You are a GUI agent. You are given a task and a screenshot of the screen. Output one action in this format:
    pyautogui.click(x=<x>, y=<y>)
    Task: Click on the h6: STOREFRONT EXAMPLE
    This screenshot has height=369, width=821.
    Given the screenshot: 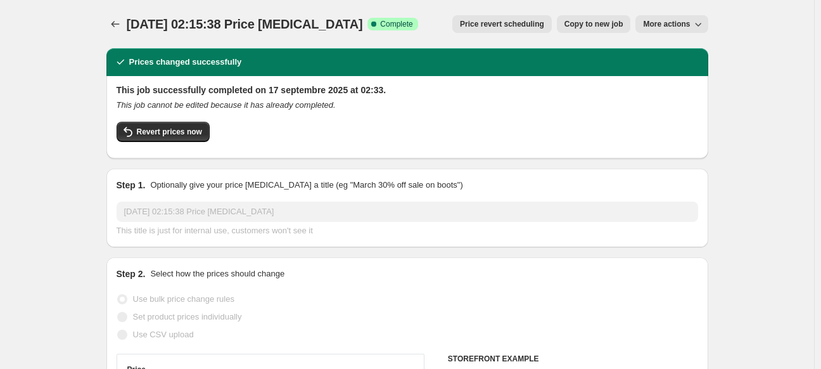 What is the action you would take?
    pyautogui.click(x=573, y=359)
    